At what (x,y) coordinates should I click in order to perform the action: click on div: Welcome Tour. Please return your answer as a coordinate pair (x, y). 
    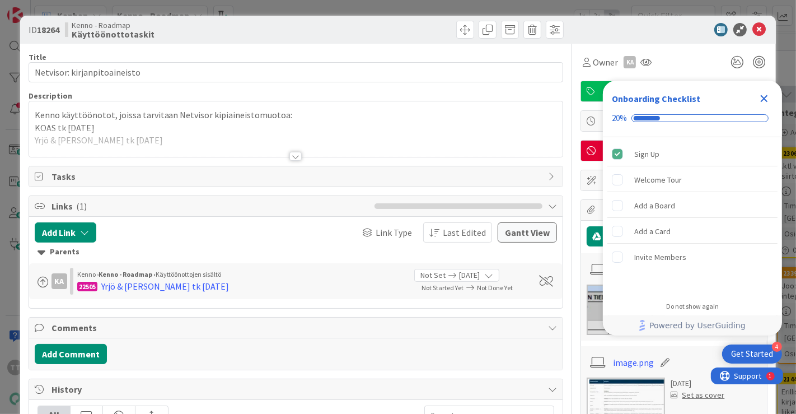
    Looking at the image, I should click on (658, 180).